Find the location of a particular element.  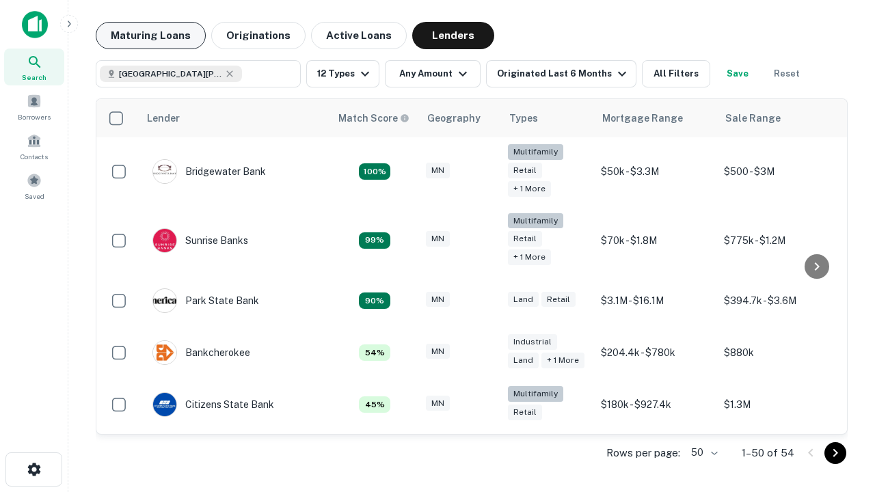

th: Geography is located at coordinates (460, 118).